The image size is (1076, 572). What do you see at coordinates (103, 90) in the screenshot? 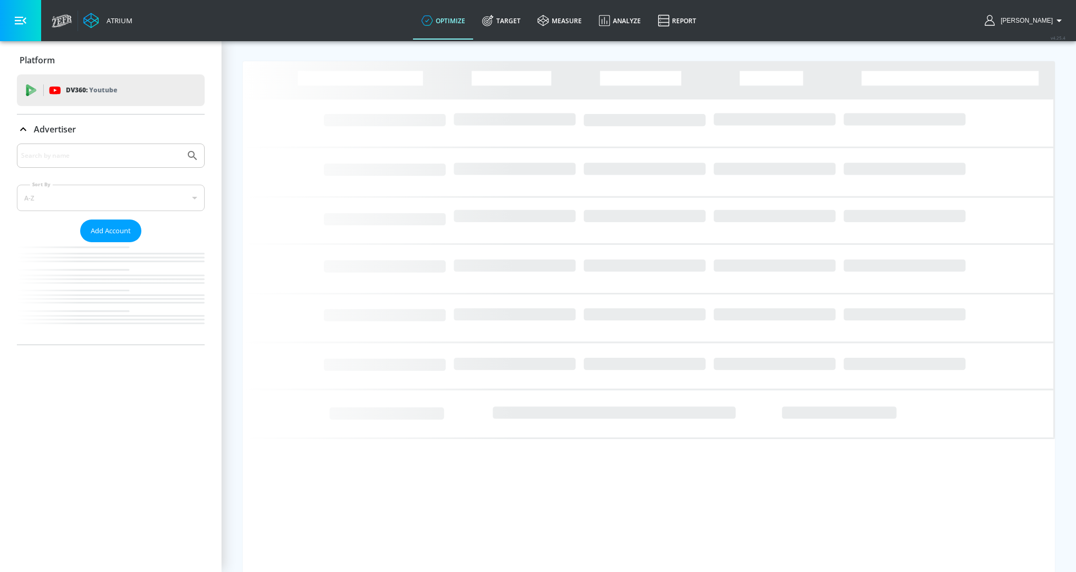
I see `p: Youtube` at bounding box center [103, 90].